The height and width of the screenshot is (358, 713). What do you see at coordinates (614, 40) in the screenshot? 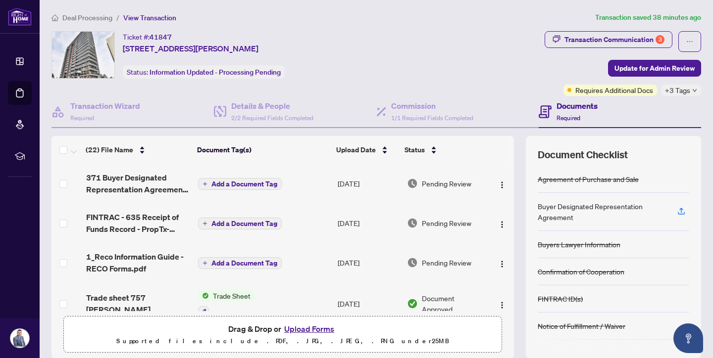
I see `div: Transaction Communication` at bounding box center [614, 40].